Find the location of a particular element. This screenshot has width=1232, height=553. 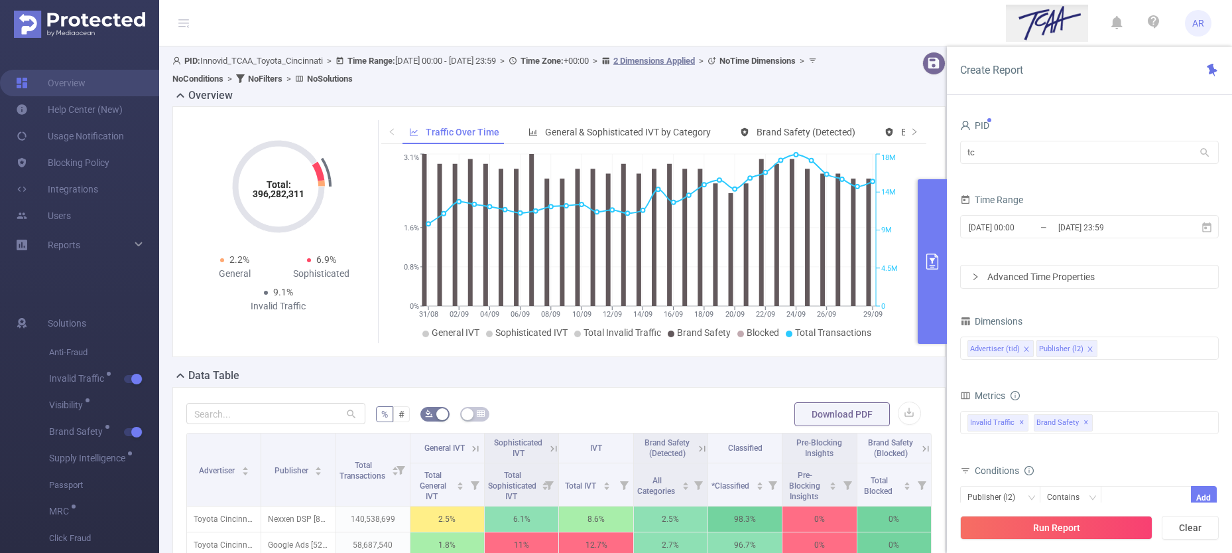

span: Supply Intelligence is located at coordinates (90, 458).